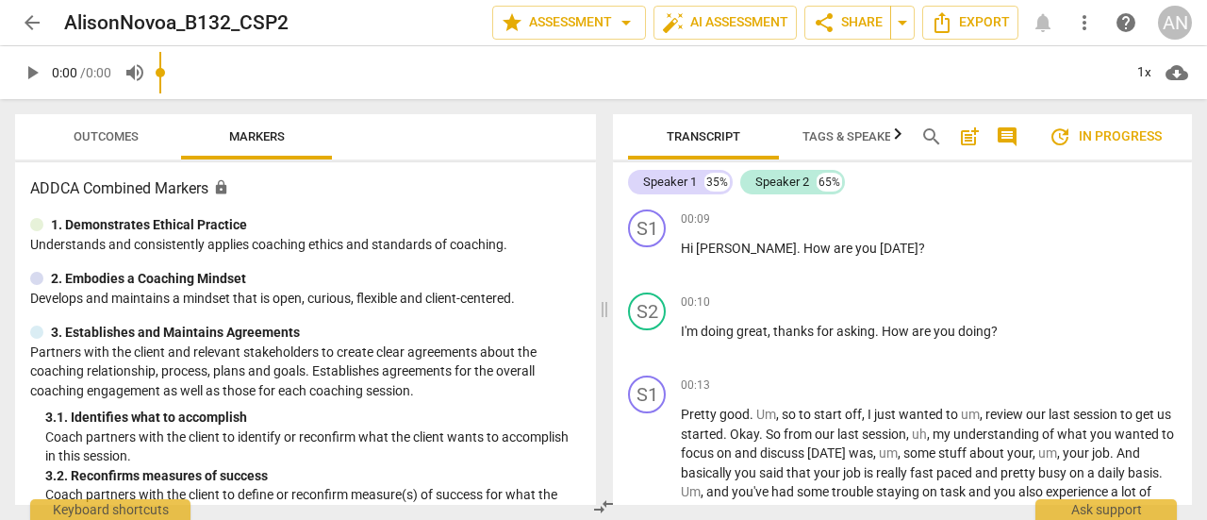 The width and height of the screenshot is (1207, 520). What do you see at coordinates (1144, 73) in the screenshot?
I see `div: 1x` at bounding box center [1144, 73].